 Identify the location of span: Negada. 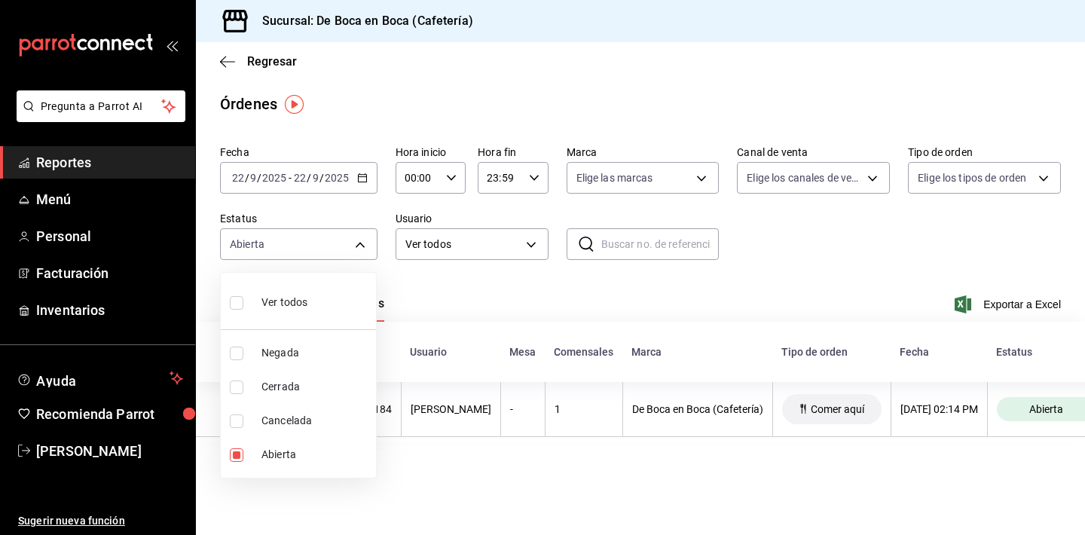
(316, 352).